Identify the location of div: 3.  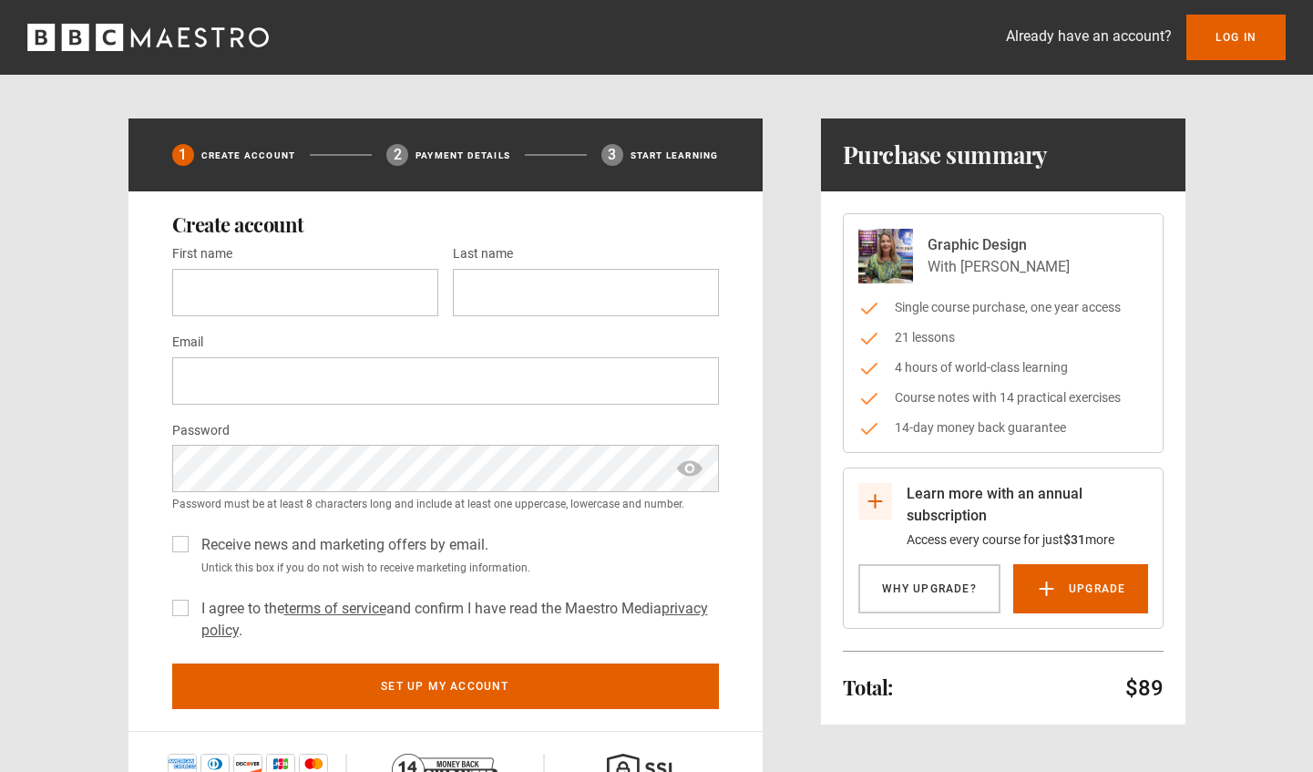
(612, 155).